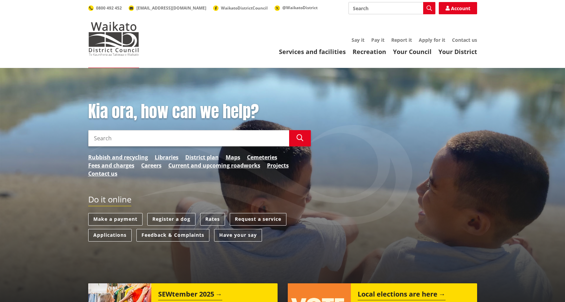 This screenshot has width=565, height=302. I want to click on a: Say it, so click(358, 40).